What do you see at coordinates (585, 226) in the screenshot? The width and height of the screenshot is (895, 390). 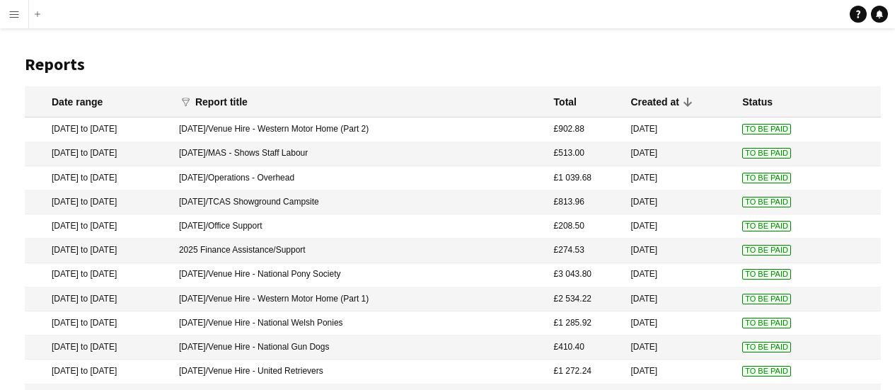 I see `mat-cell: £208.50` at bounding box center [585, 226].